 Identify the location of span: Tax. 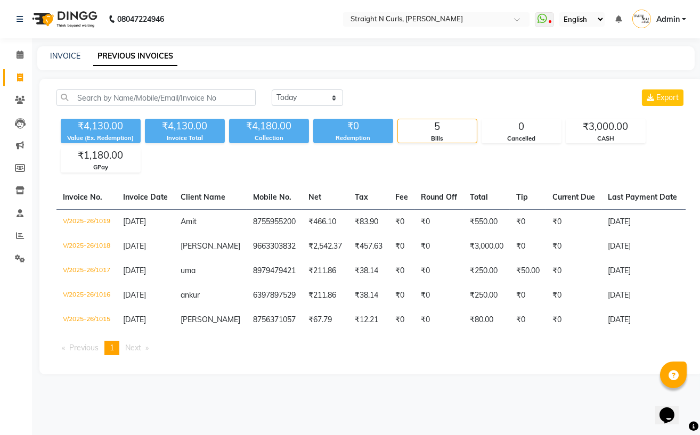
(361, 197).